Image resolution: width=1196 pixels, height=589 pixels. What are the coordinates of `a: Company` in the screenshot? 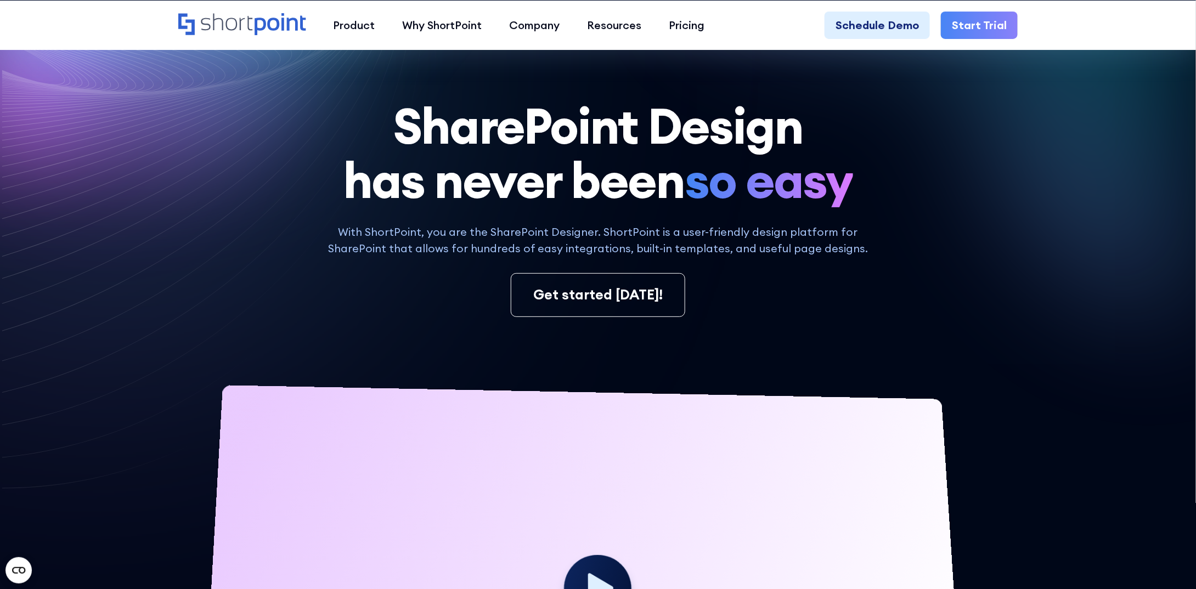 It's located at (535, 25).